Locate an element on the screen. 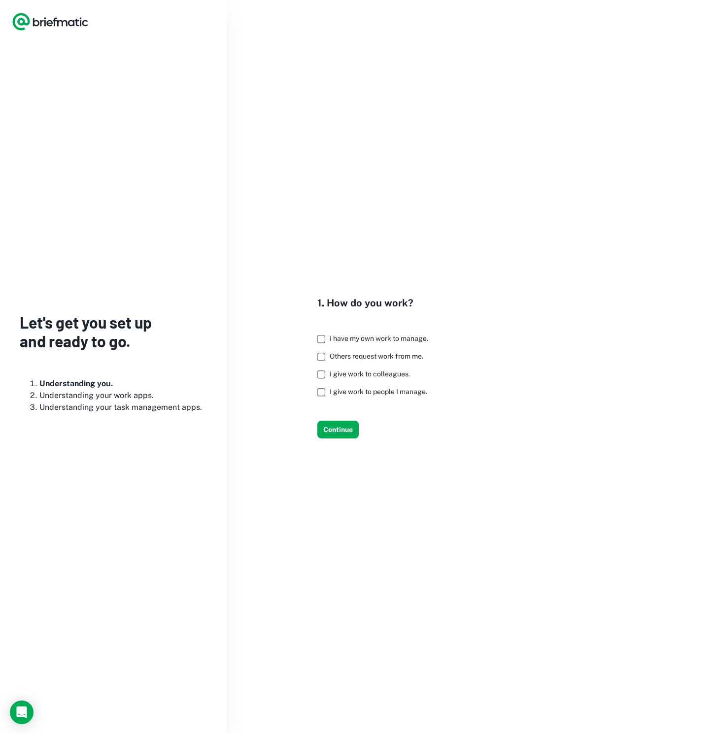 The image size is (717, 734). button: Continue is located at coordinates (338, 430).